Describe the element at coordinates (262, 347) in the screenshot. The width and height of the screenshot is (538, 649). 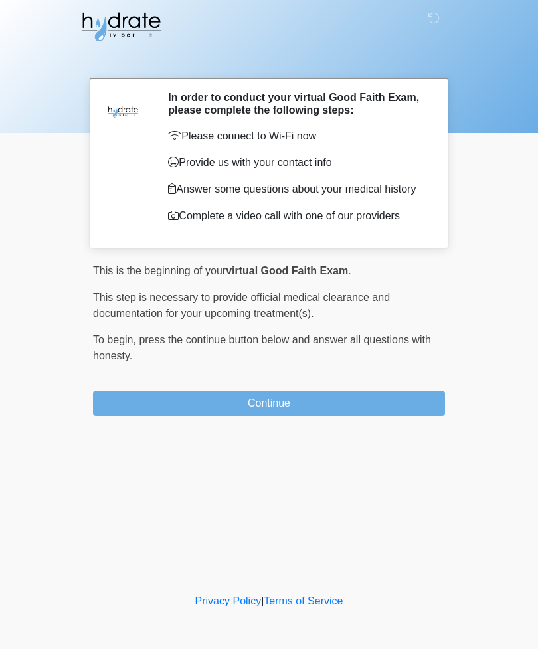
I see `span: press the continue button below and answer all questions with honesty.` at that location.